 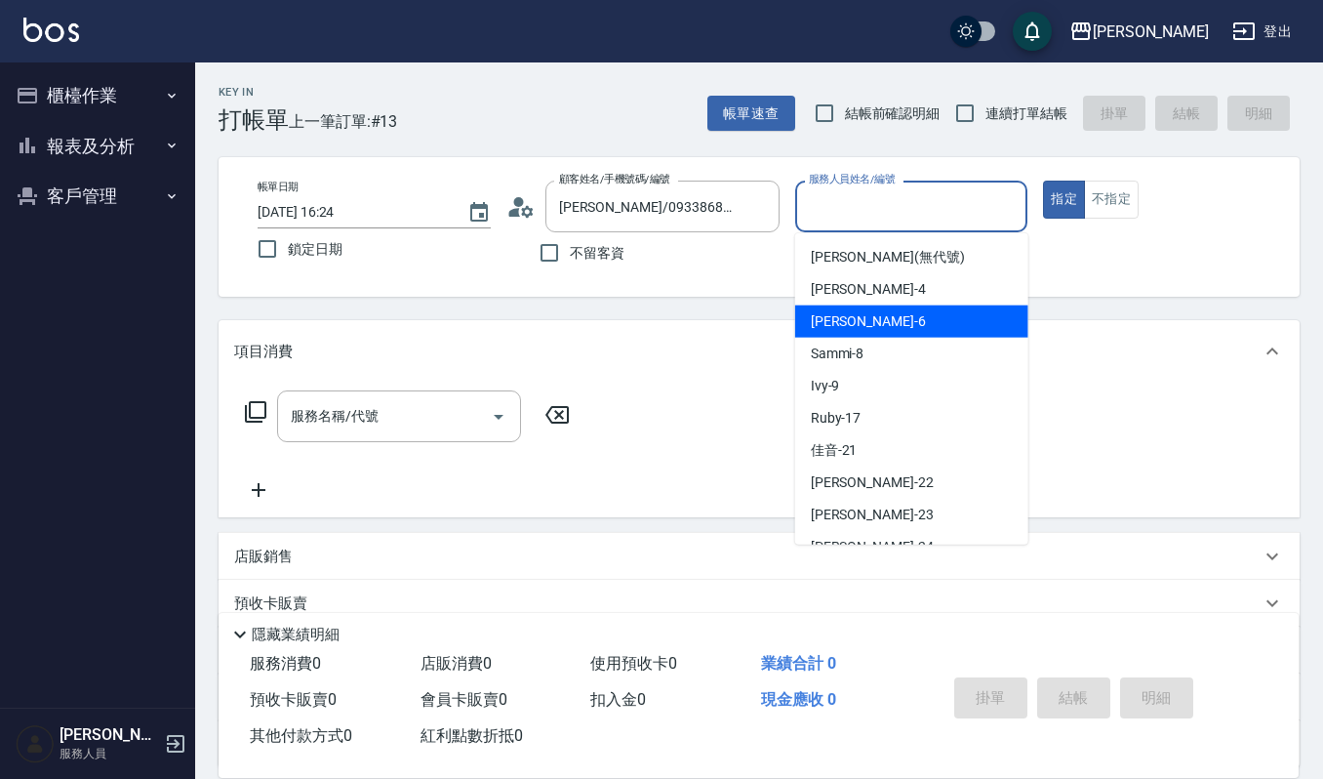 What do you see at coordinates (109, 753) in the screenshot?
I see `p: 服務人員` at bounding box center [109, 753].